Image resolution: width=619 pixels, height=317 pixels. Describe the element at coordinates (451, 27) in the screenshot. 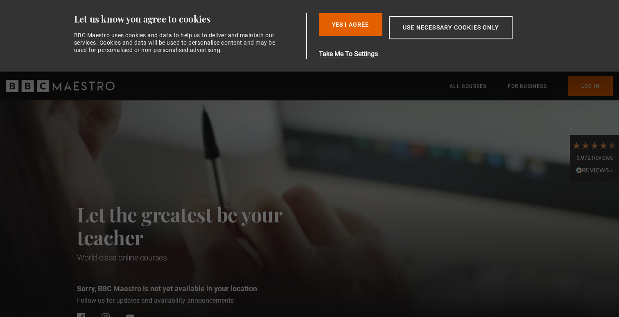

I see `button: Use necessary cookies only` at that location.